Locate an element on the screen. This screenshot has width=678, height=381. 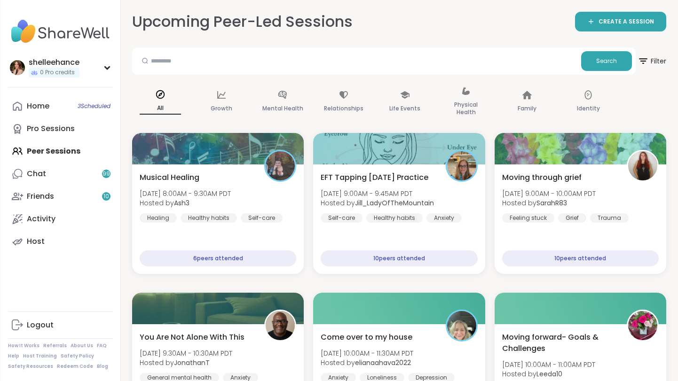
a: About Us is located at coordinates (82, 346).